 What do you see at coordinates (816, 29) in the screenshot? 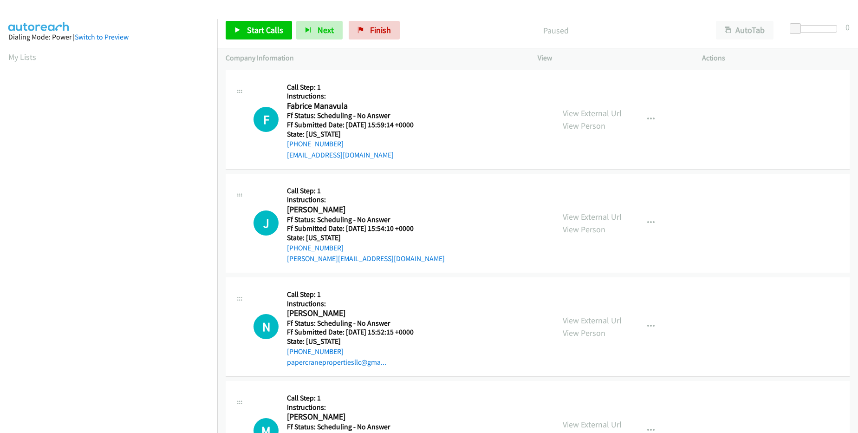
I see `div: Delay between calls (in seconds)` at bounding box center [816, 29].